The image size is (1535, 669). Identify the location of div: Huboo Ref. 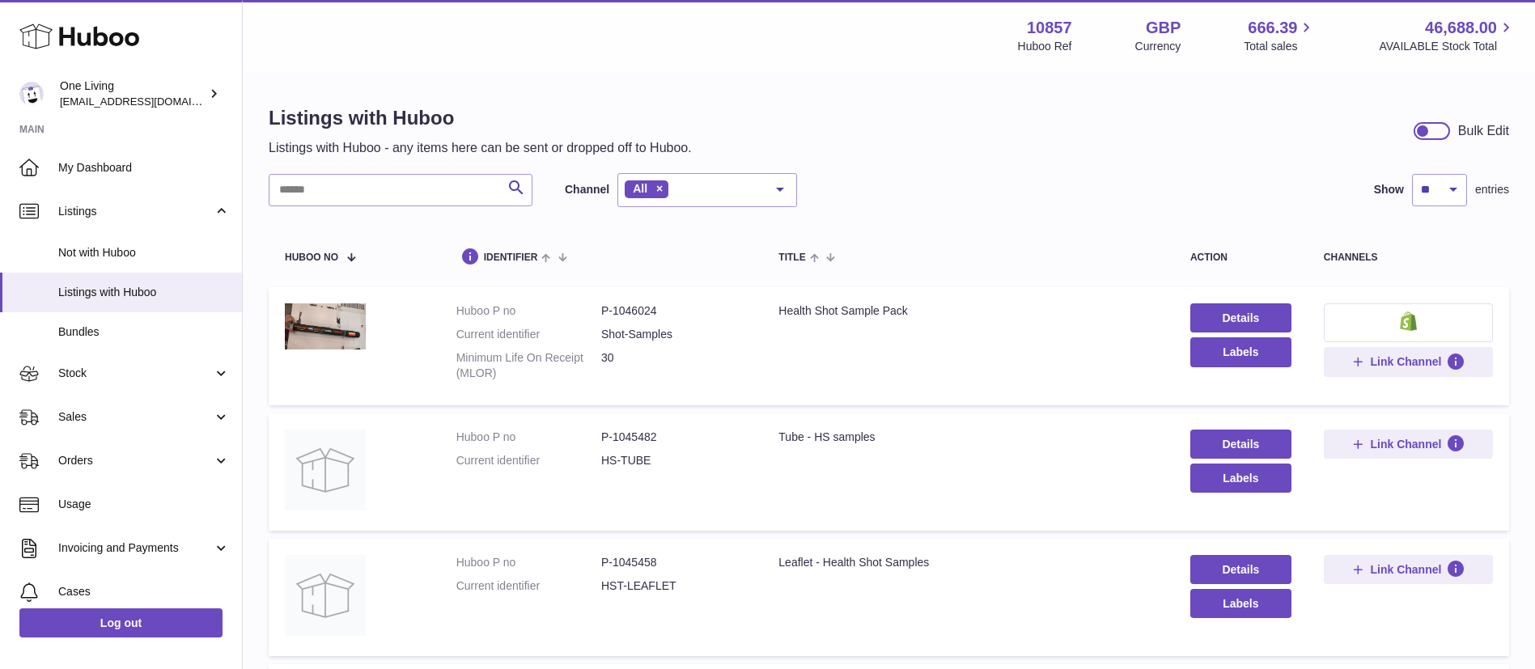
(1045, 46).